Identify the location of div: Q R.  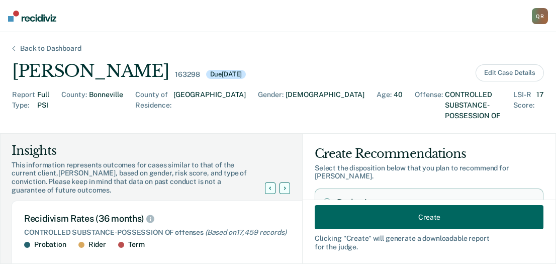
(540, 16).